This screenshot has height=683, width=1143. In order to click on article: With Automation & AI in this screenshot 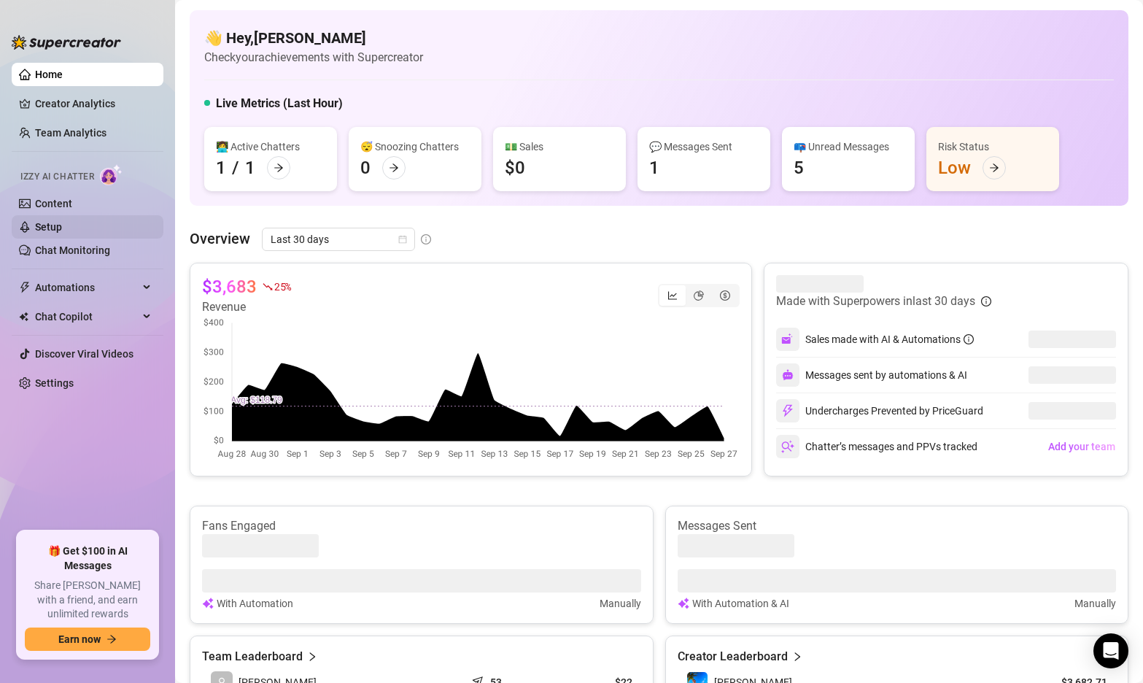, I will do `click(740, 603)`.